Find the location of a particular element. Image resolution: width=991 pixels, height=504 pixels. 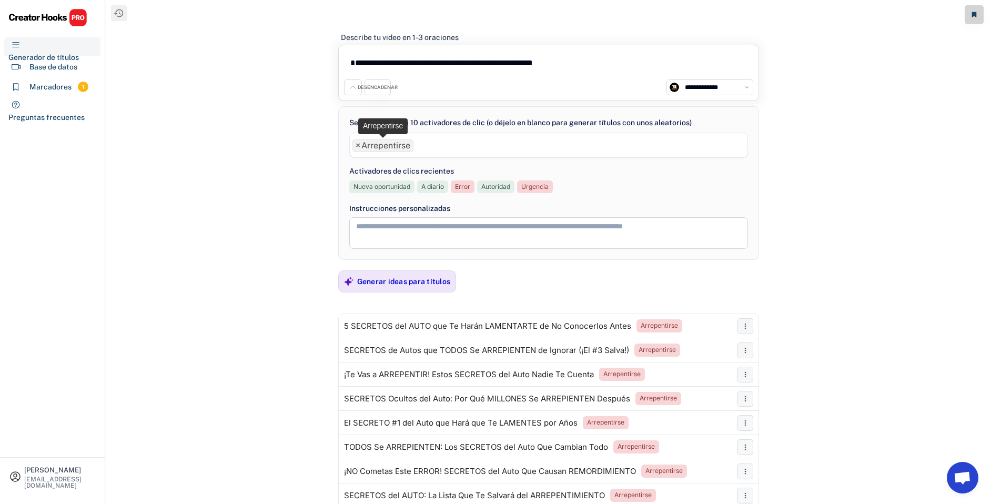

font: Generar ideas para títulos is located at coordinates (404, 281).